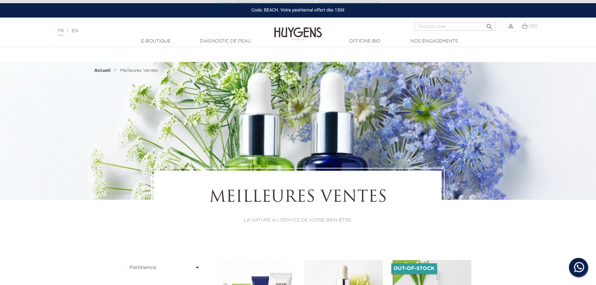 The width and height of the screenshot is (596, 285). What do you see at coordinates (530, 26) in the screenshot?
I see `a: (10)` at bounding box center [530, 26].